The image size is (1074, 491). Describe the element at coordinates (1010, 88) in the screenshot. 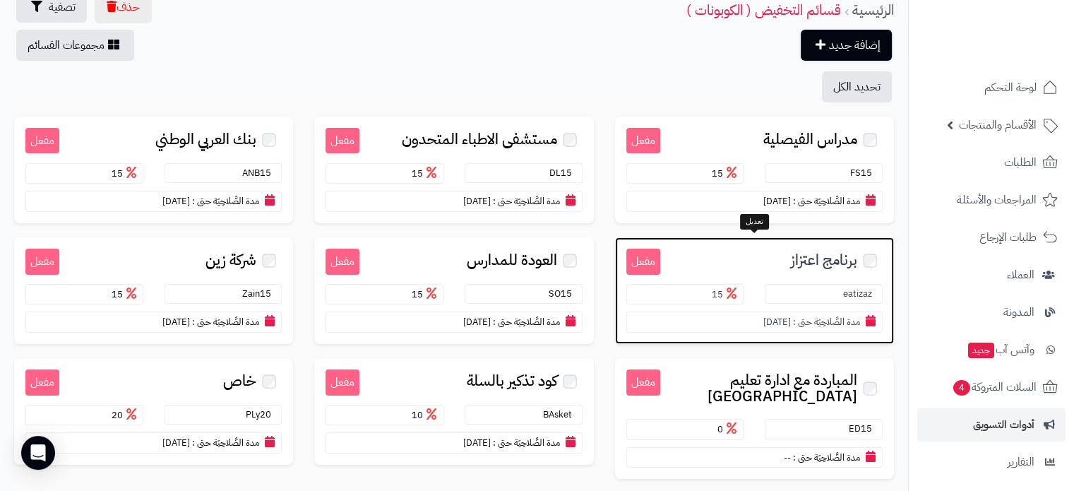

I see `span: لوحة التحكم` at that location.